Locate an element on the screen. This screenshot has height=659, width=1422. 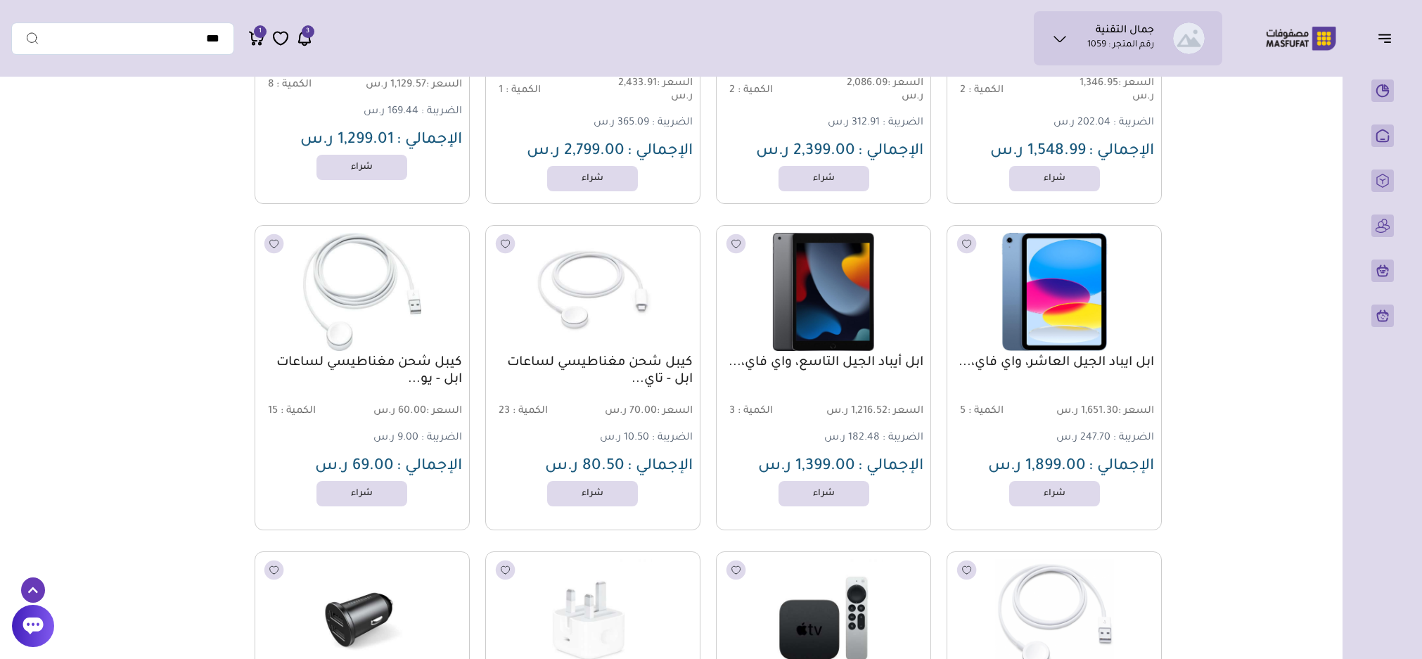
span: 23 is located at coordinates (504, 411).